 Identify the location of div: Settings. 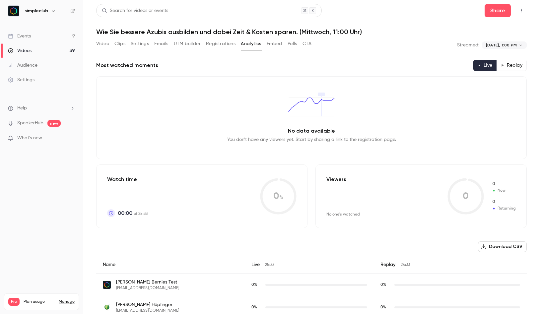
(21, 80).